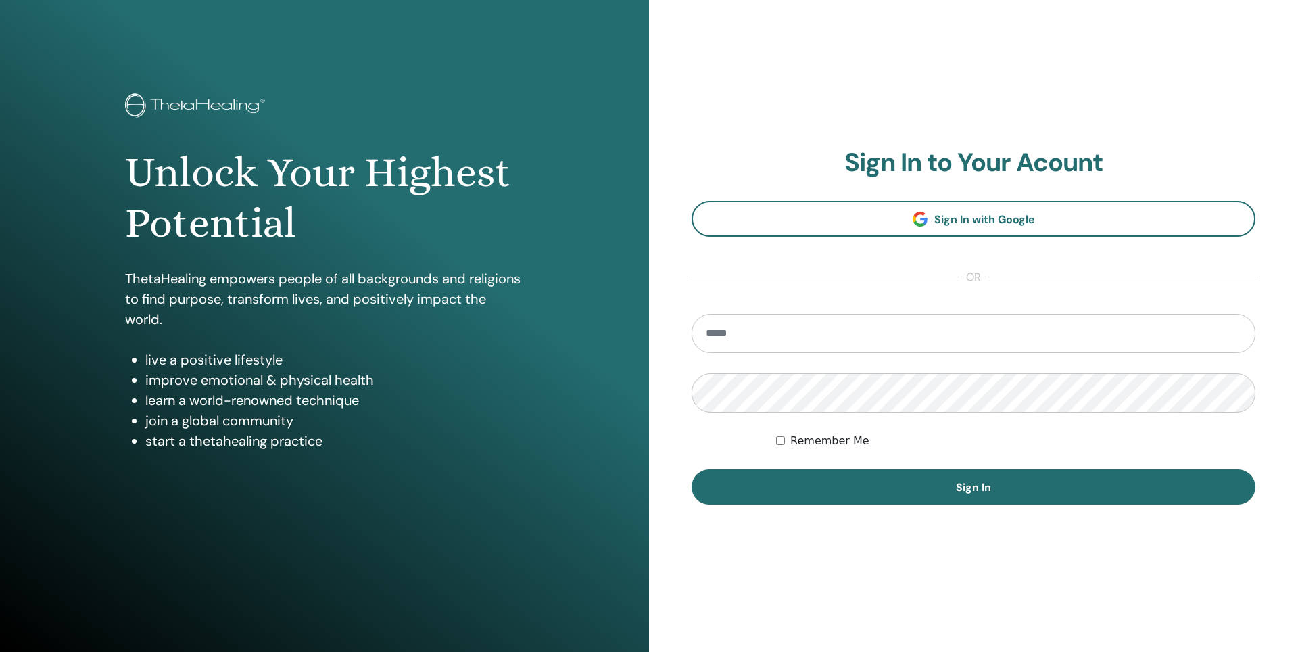  What do you see at coordinates (335, 360) in the screenshot?
I see `li: live a positive lifestyle` at bounding box center [335, 360].